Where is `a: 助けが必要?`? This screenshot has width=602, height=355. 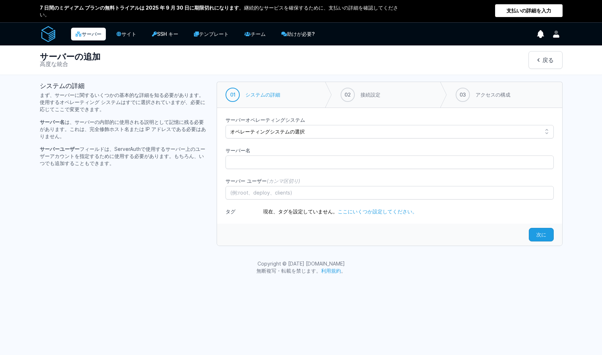 a: 助けが必要? is located at coordinates (298, 34).